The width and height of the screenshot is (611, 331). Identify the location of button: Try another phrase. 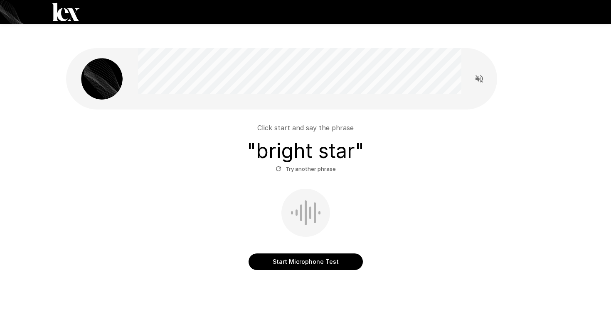
(305, 169).